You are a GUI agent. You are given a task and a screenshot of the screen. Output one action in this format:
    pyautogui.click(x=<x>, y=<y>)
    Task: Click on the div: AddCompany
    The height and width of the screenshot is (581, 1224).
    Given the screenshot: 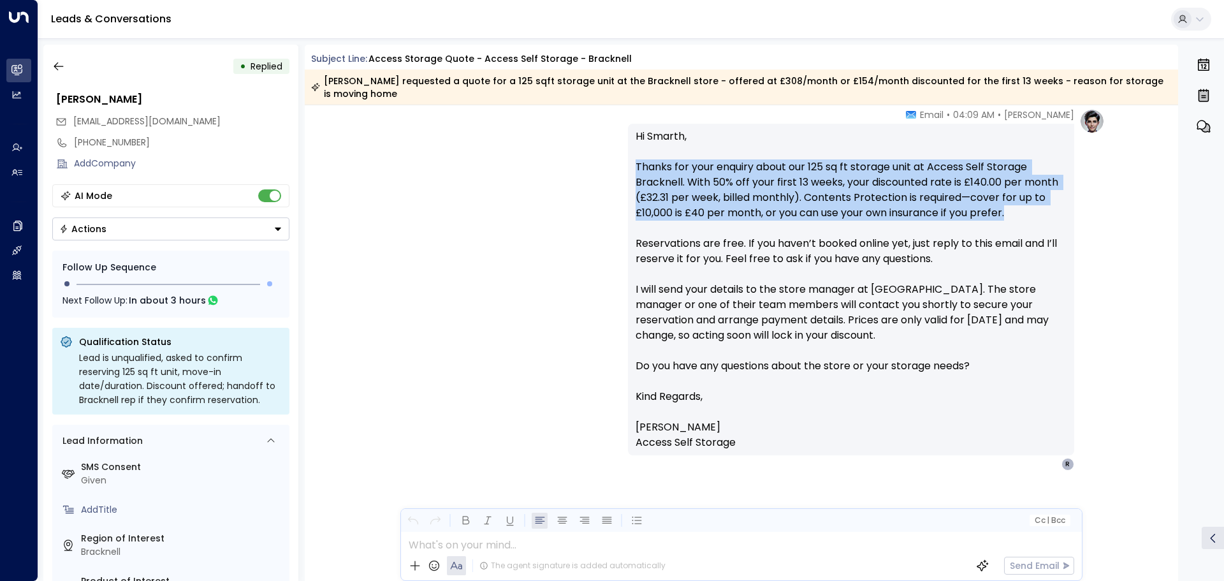 What is the action you would take?
    pyautogui.click(x=182, y=163)
    